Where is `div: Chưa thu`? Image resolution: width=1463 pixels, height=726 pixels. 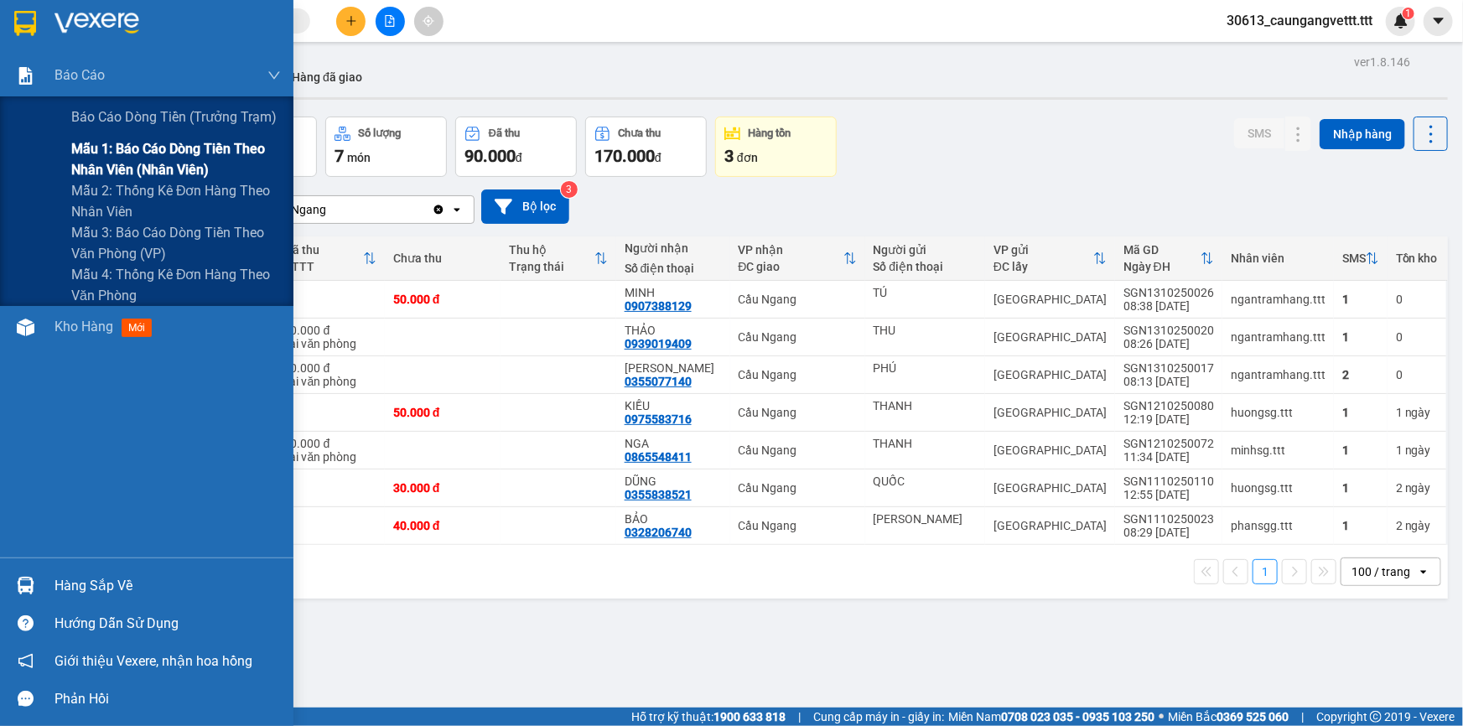 div: Chưa thu is located at coordinates (443, 258).